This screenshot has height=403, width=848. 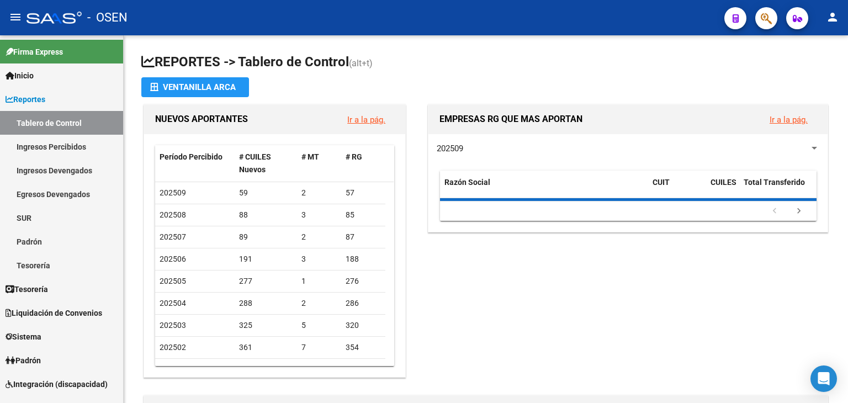 What do you see at coordinates (360, 63) in the screenshot?
I see `span: (alt+t)` at bounding box center [360, 63].